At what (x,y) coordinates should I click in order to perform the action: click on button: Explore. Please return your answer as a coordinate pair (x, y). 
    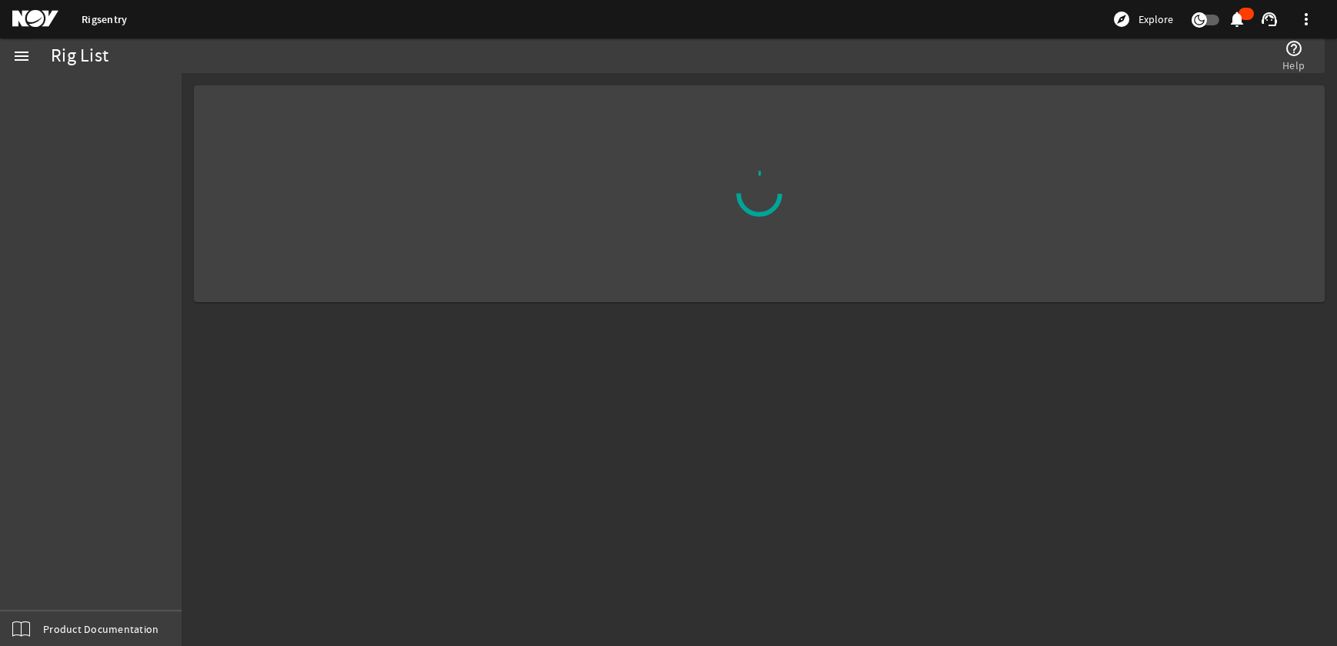
    Looking at the image, I should click on (1143, 19).